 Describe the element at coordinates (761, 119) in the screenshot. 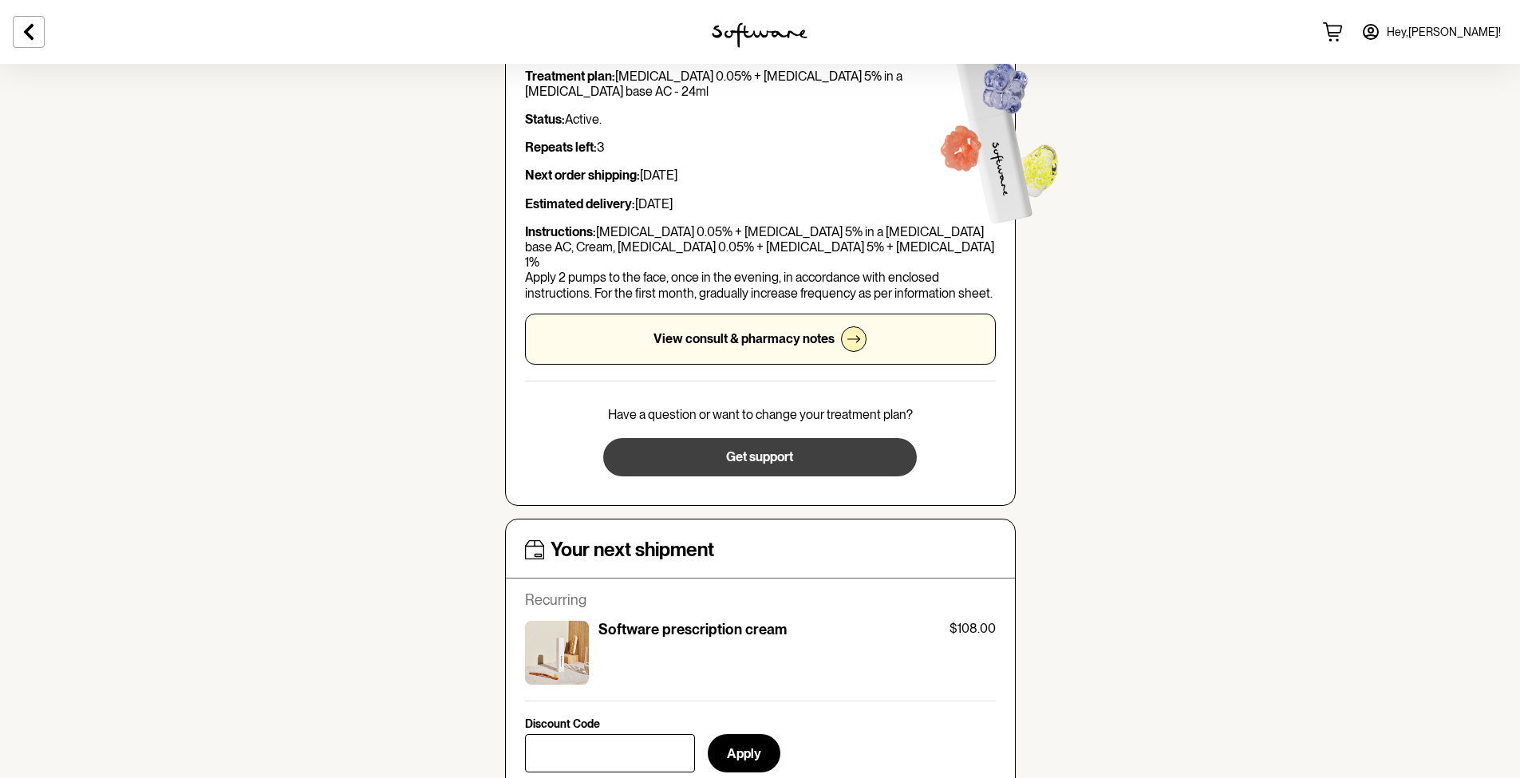

I see `p: Active.` at that location.